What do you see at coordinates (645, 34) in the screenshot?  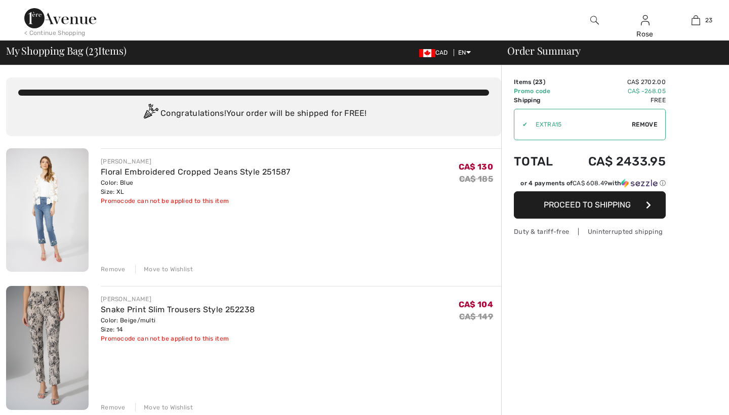 I see `div: Rose` at bounding box center [645, 34].